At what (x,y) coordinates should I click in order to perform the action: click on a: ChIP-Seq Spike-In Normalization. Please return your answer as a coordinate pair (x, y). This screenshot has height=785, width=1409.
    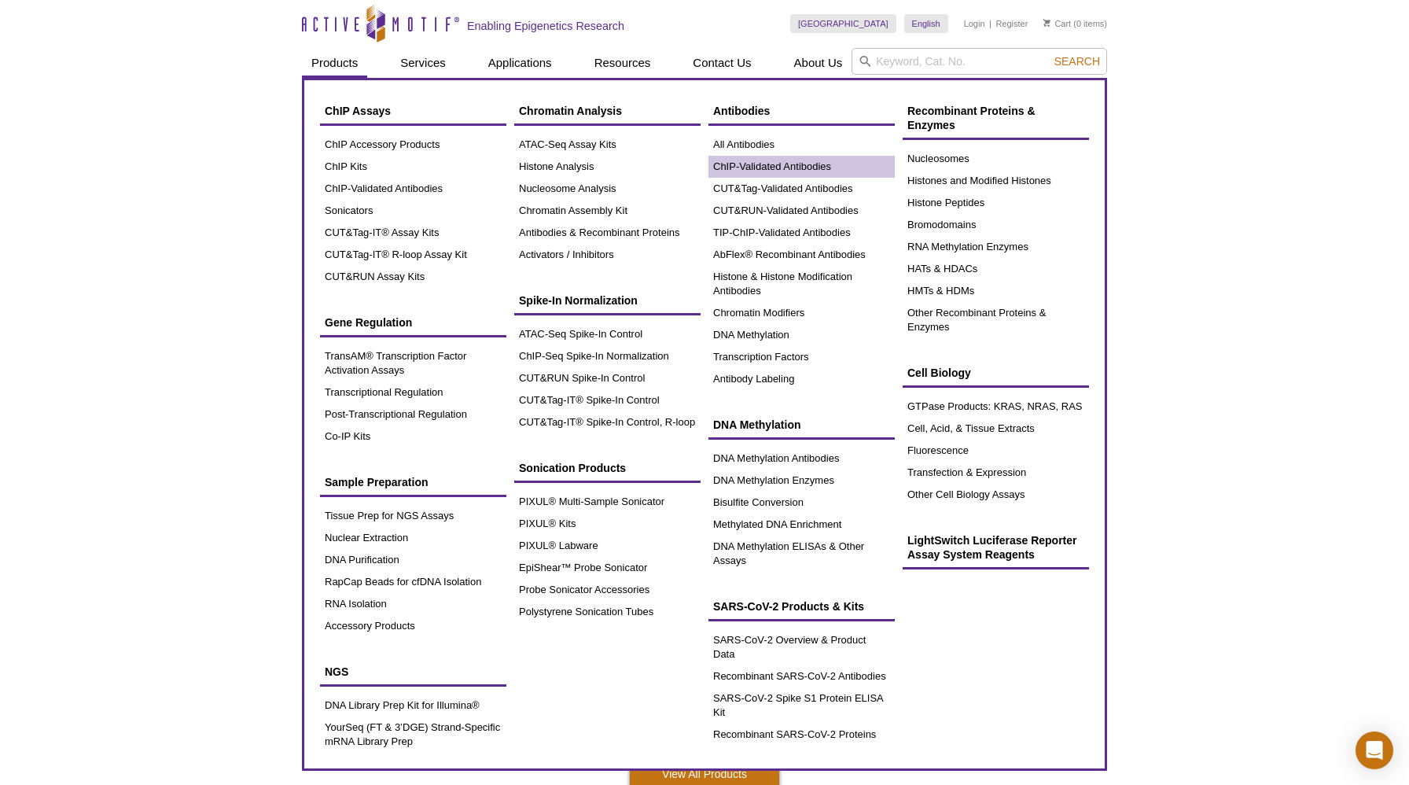
    Looking at the image, I should click on (607, 356).